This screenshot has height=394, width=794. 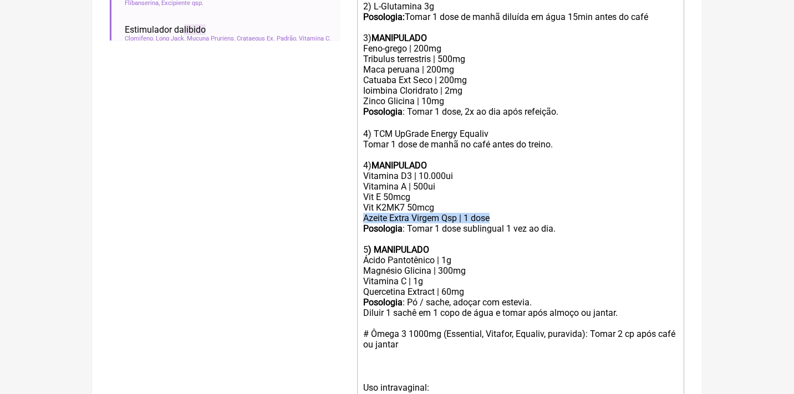 I want to click on div: Maca peruana | 200mg Catuaba Ext Seco | 200mg, so click(x=521, y=75).